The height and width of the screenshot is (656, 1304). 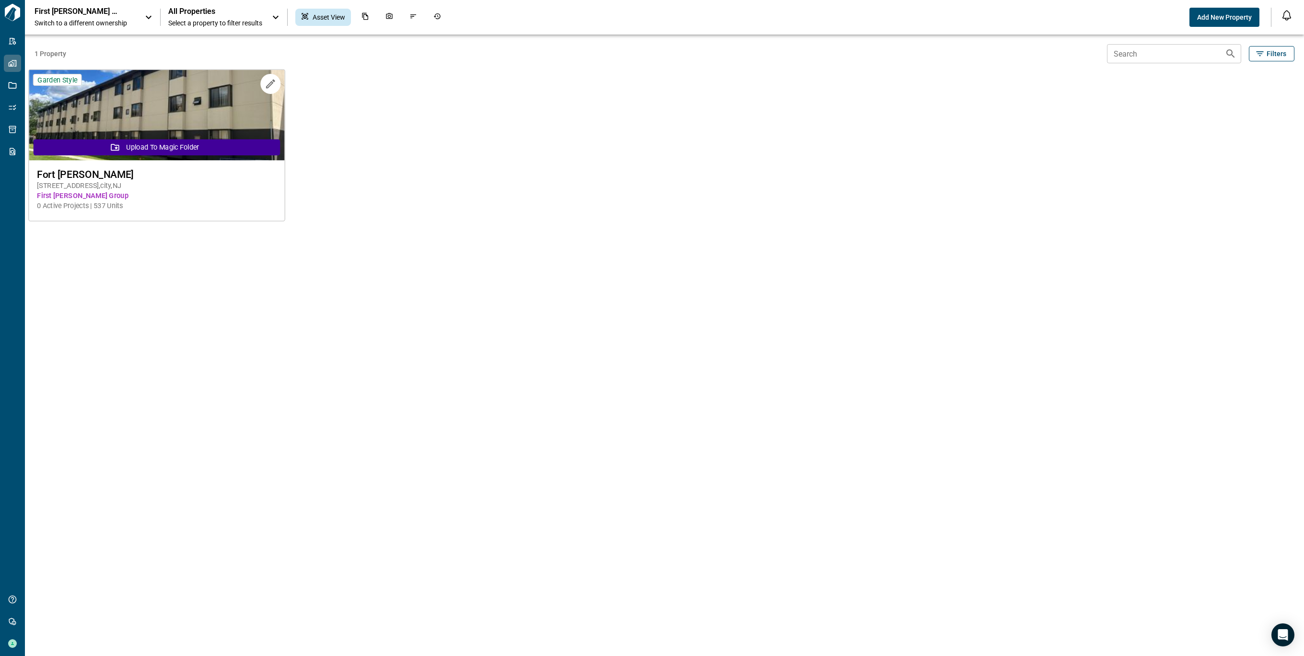 What do you see at coordinates (156, 115) in the screenshot?
I see `img: property-asset` at bounding box center [156, 115].